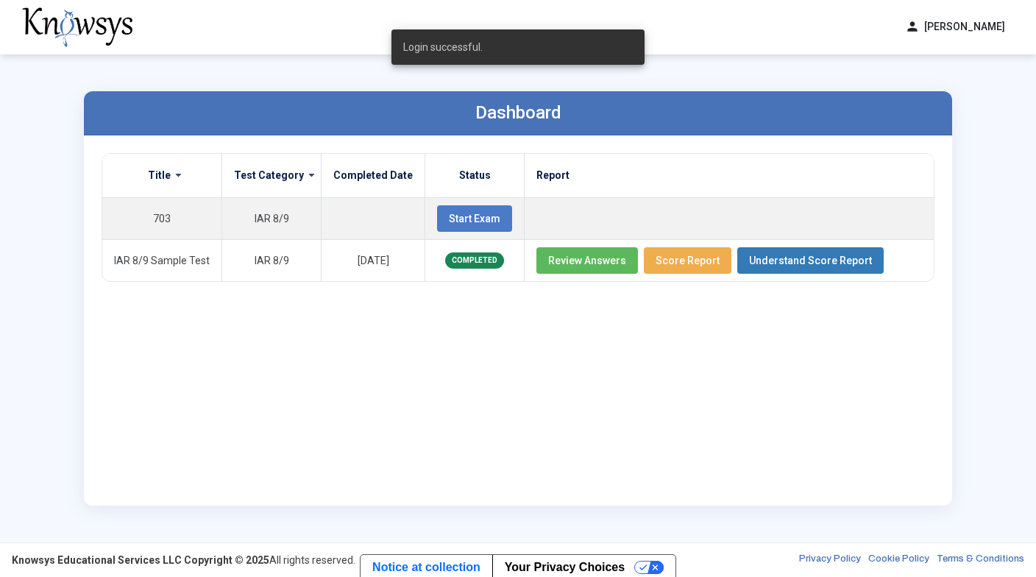  Describe the element at coordinates (687, 260) in the screenshot. I see `button: Score Report` at that location.